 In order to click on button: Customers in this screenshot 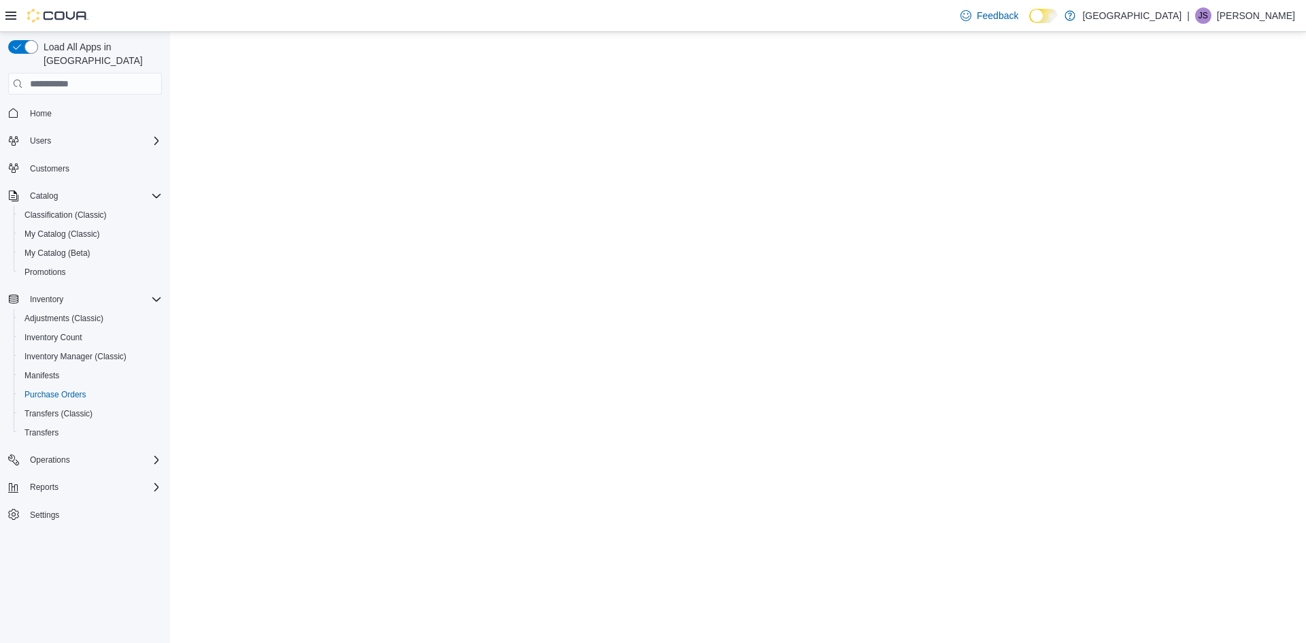, I will do `click(85, 168)`.